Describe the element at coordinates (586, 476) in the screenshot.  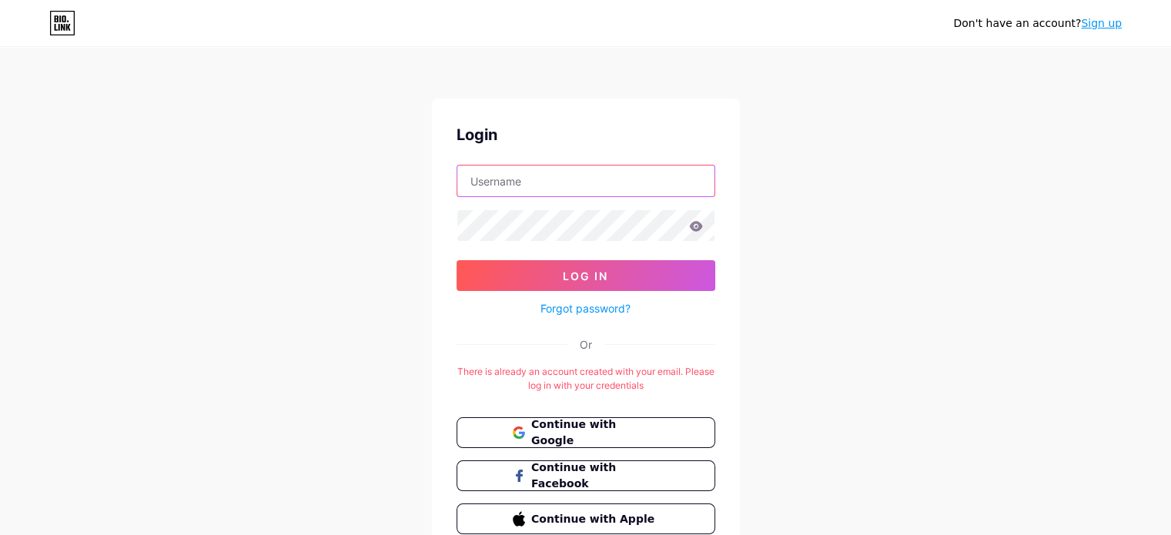
I see `button: Continue with Facebook` at that location.